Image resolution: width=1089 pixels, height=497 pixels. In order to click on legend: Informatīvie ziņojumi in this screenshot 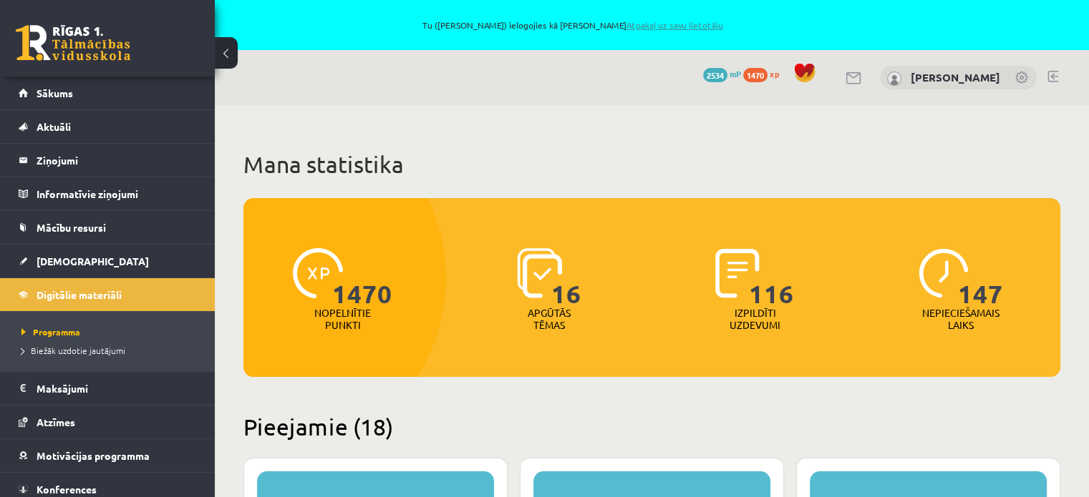, I will do `click(117, 194)`.